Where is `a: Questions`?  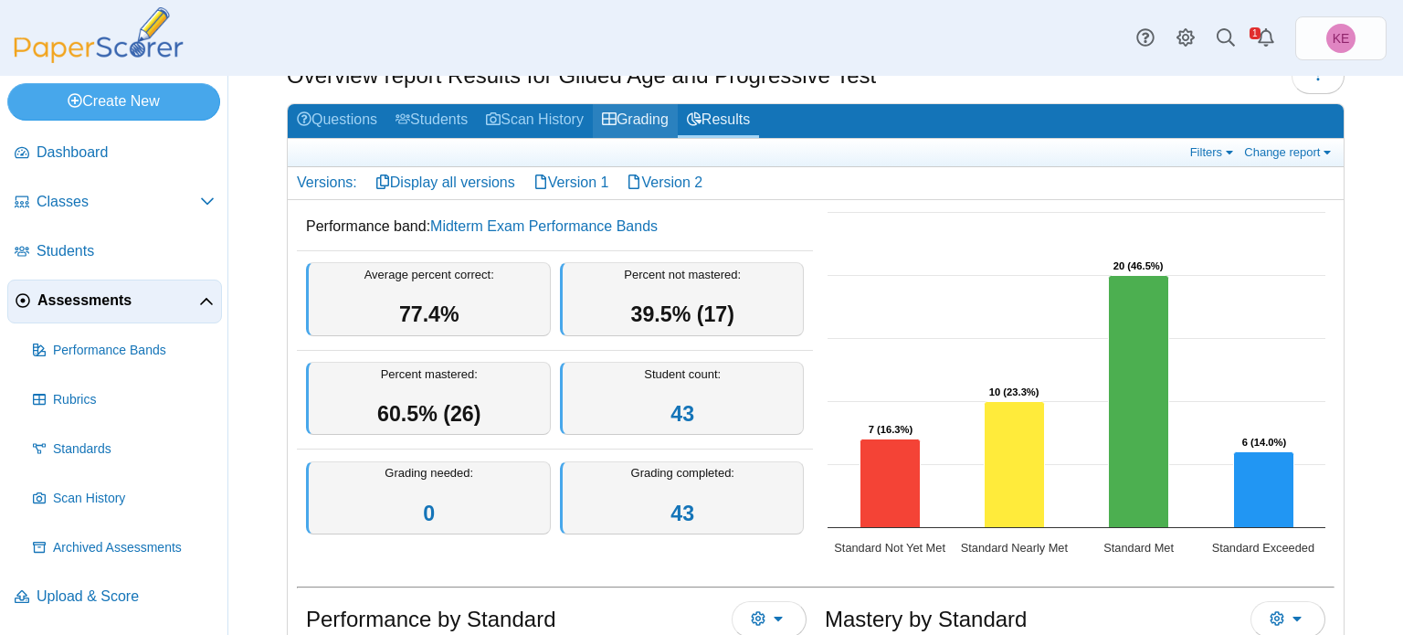
a: Questions is located at coordinates (337, 121).